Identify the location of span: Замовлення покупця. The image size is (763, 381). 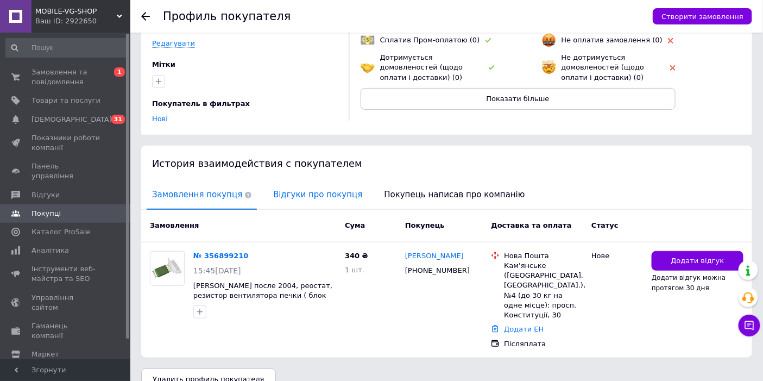
(201, 194).